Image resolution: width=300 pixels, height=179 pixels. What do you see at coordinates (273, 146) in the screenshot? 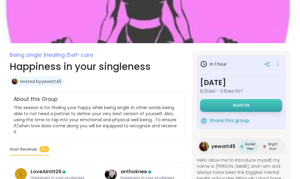
I see `span: Bright Host` at bounding box center [273, 146].